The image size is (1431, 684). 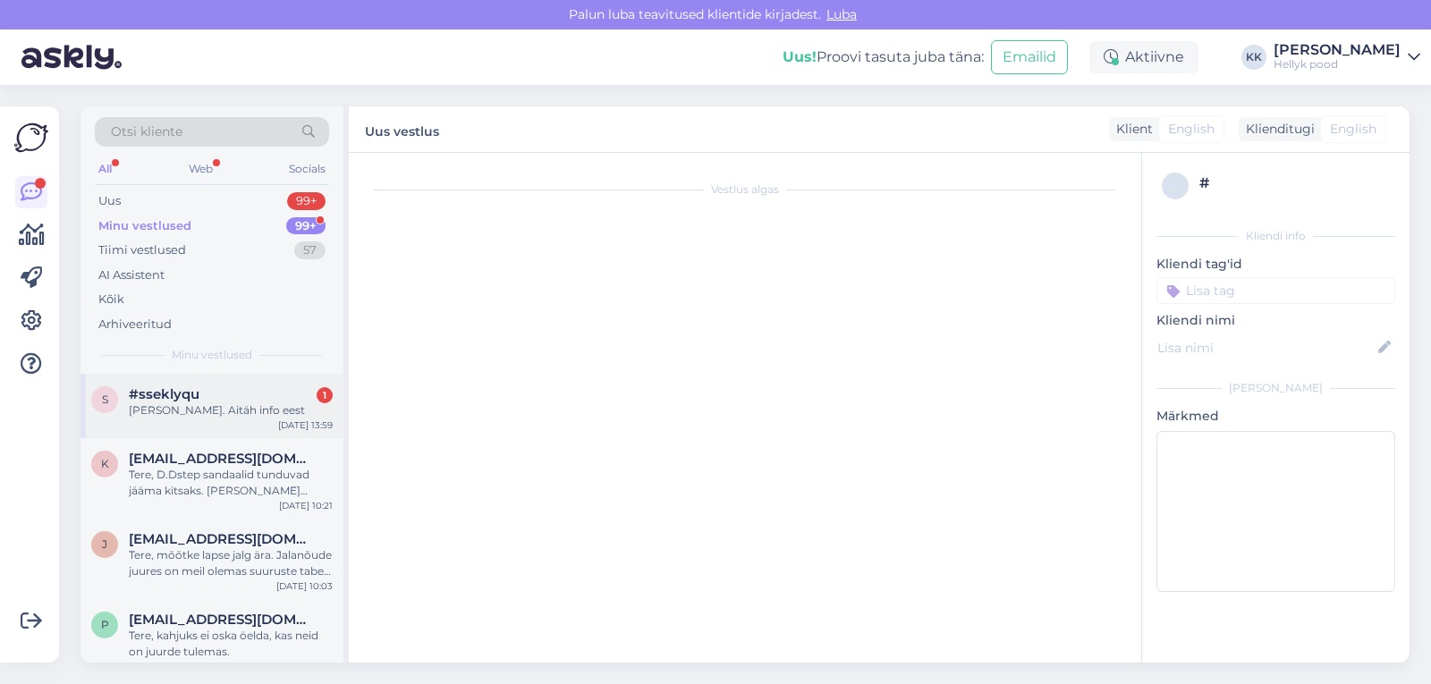 What do you see at coordinates (1254, 57) in the screenshot?
I see `div: KK` at bounding box center [1254, 57].